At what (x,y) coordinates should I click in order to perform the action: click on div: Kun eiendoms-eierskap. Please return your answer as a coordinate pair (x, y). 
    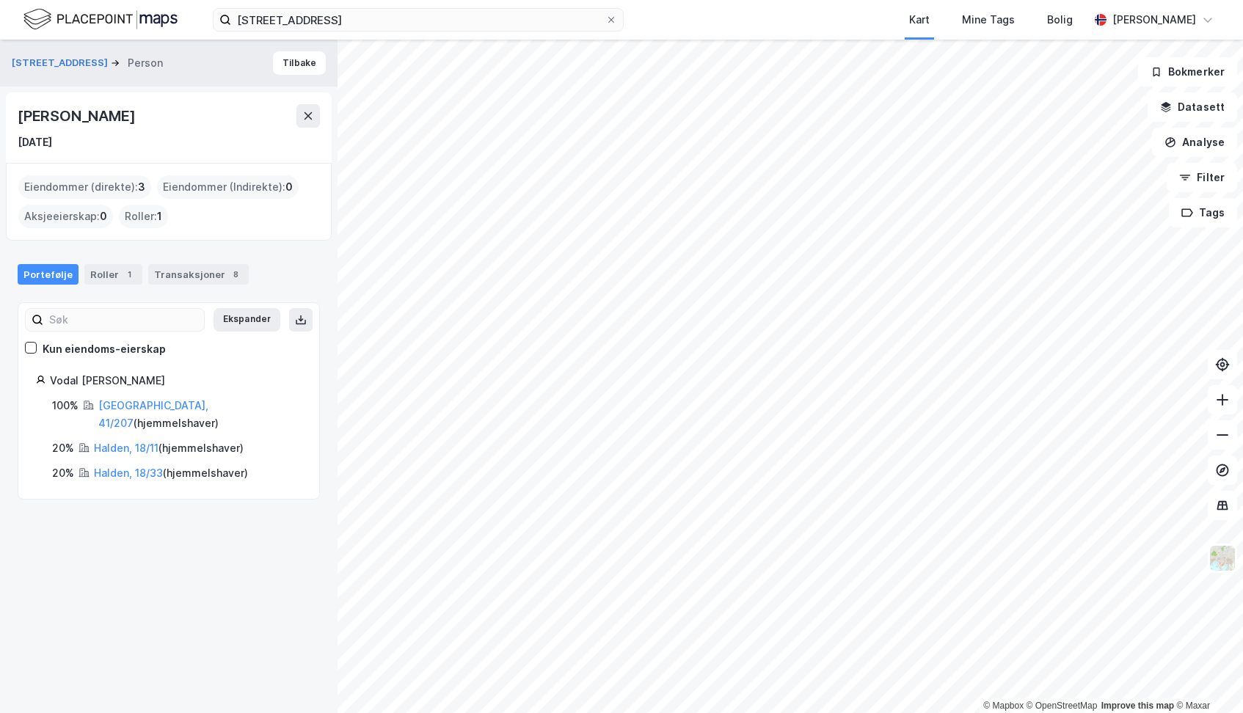
    Looking at the image, I should click on (104, 349).